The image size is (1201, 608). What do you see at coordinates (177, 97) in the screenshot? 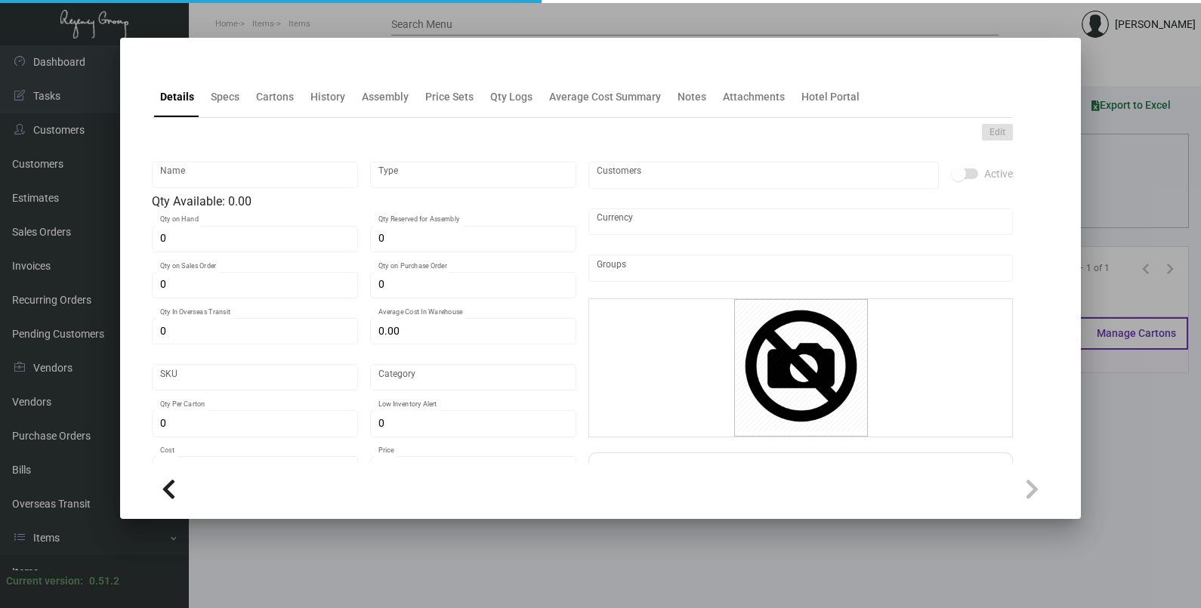
I see `div: Details` at bounding box center [177, 97].